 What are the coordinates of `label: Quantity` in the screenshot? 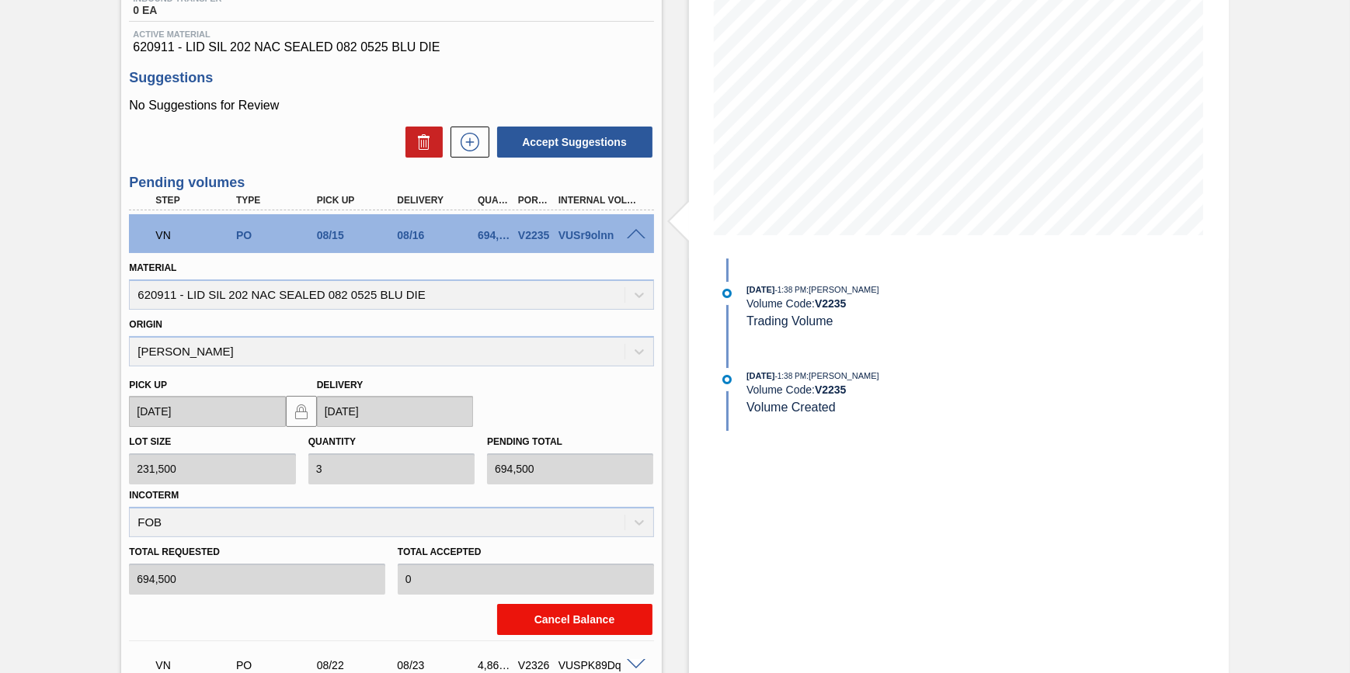 It's located at (332, 442).